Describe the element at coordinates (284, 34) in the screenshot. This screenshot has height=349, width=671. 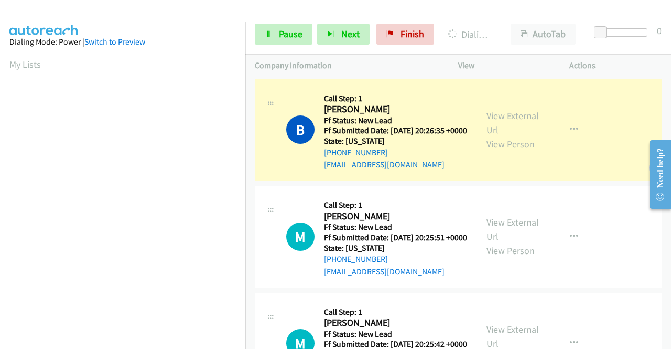
I see `a: Pause` at that location.